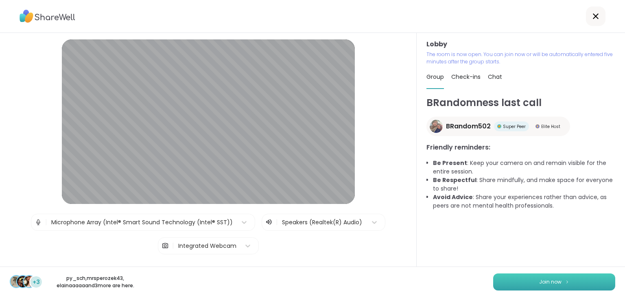 The height and width of the screenshot is (297, 625). What do you see at coordinates (550, 127) in the screenshot?
I see `span: Elite Host` at bounding box center [550, 127].